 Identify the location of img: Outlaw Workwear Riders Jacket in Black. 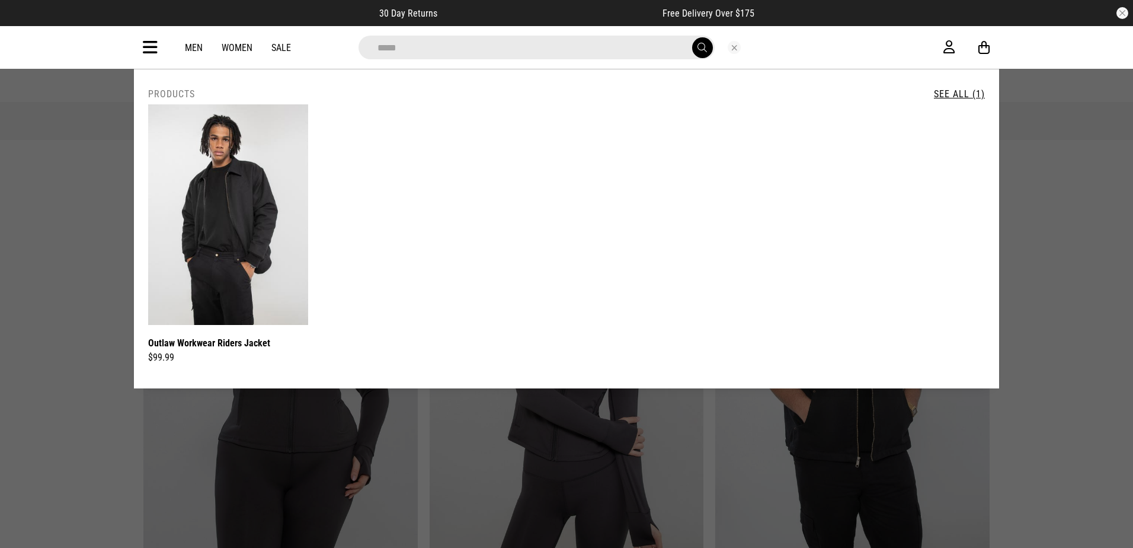
(228, 215).